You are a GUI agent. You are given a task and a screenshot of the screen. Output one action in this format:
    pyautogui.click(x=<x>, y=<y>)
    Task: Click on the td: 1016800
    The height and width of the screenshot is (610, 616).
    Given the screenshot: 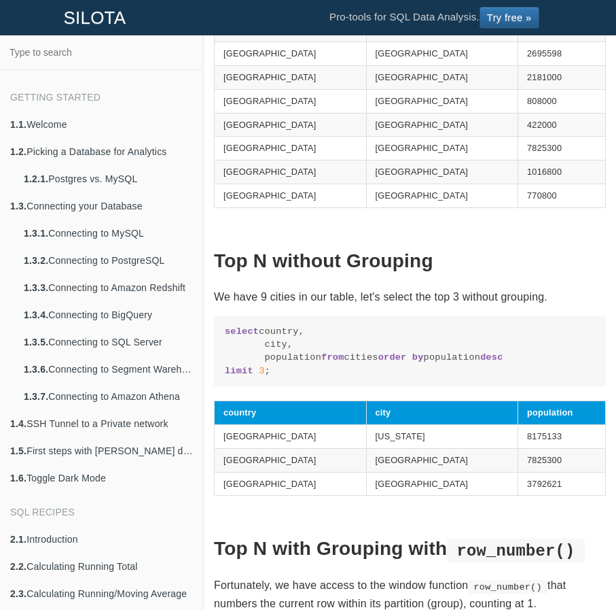 What is the action you would take?
    pyautogui.click(x=562, y=172)
    